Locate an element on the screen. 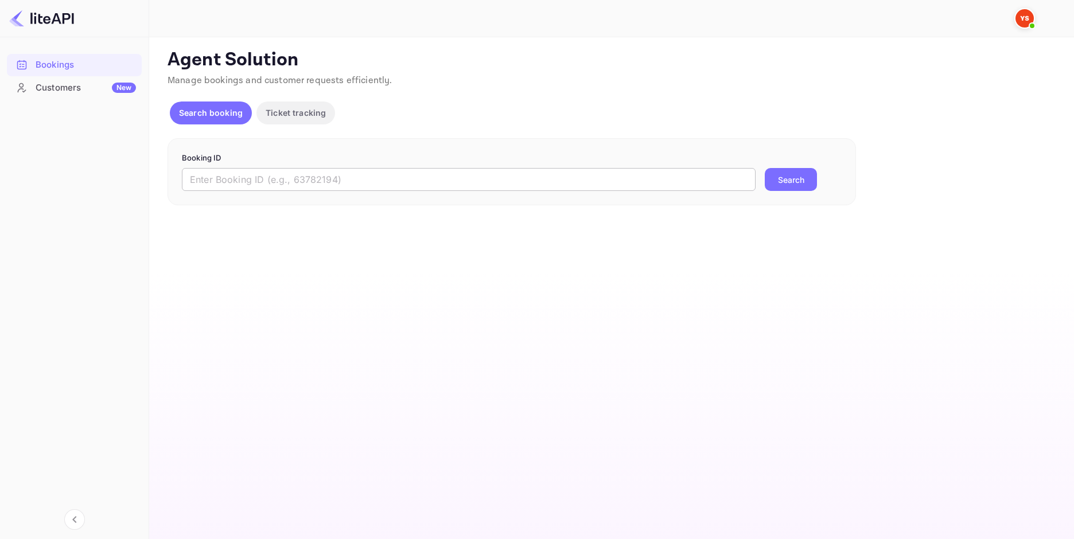 Image resolution: width=1074 pixels, height=539 pixels. img: LiteAPI logo is located at coordinates (41, 18).